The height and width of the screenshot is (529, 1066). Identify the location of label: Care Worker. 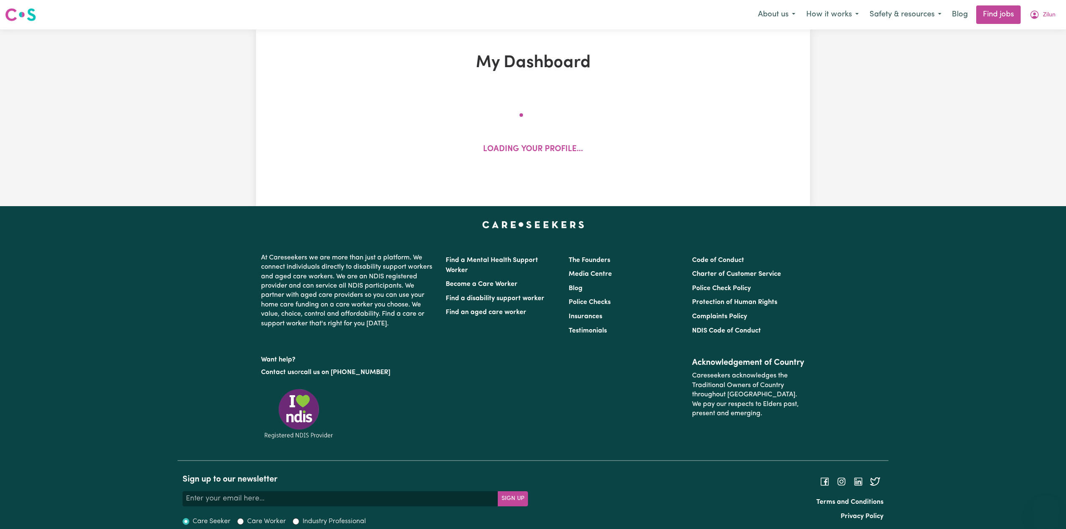
(266, 521).